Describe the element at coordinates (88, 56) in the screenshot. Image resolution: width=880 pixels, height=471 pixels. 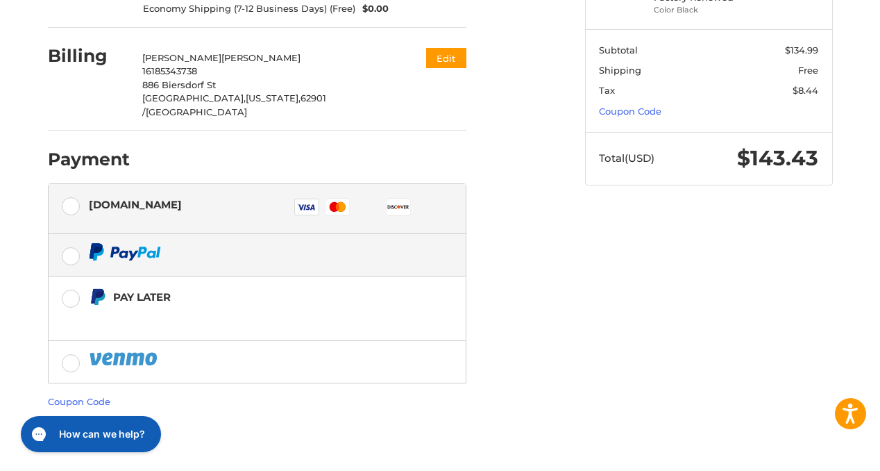
I see `h2: Billing` at that location.